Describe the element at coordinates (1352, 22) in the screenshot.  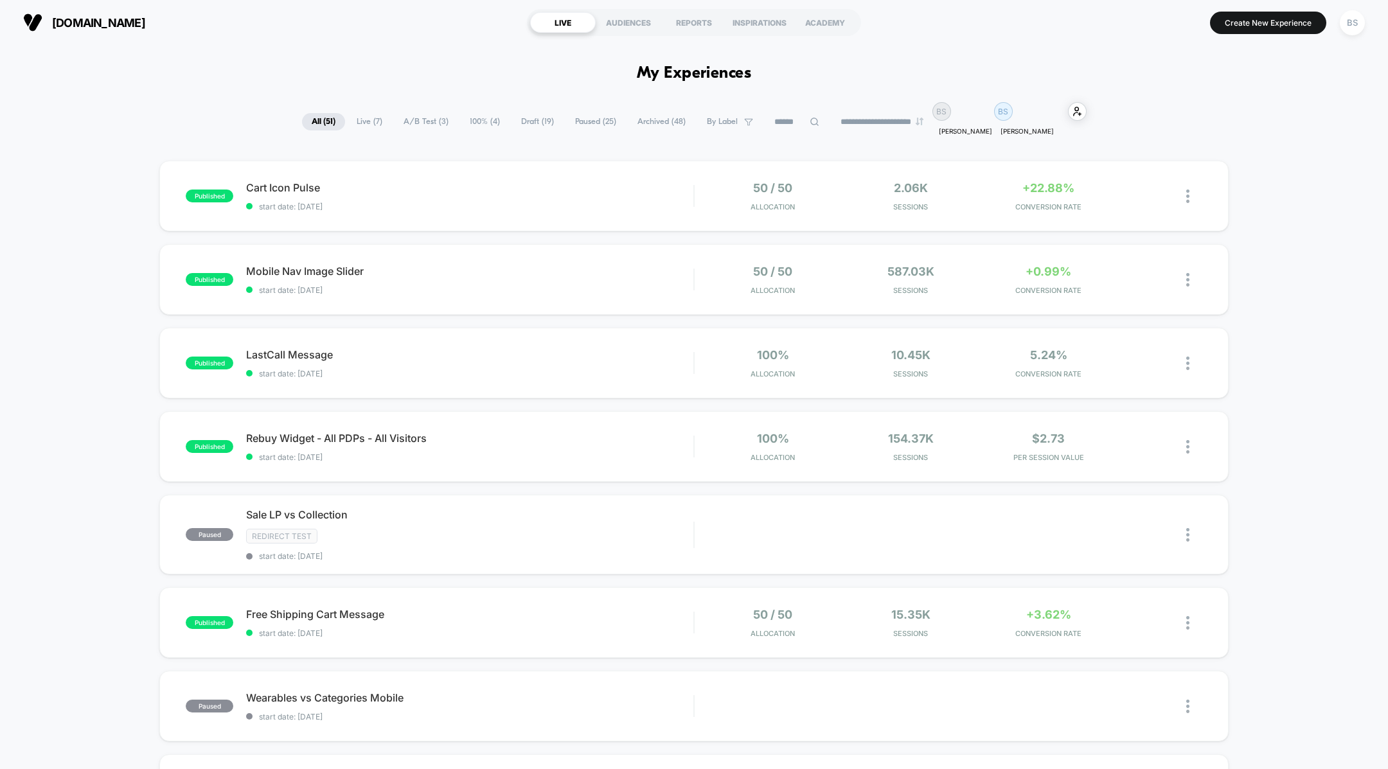
I see `button: BS` at that location.